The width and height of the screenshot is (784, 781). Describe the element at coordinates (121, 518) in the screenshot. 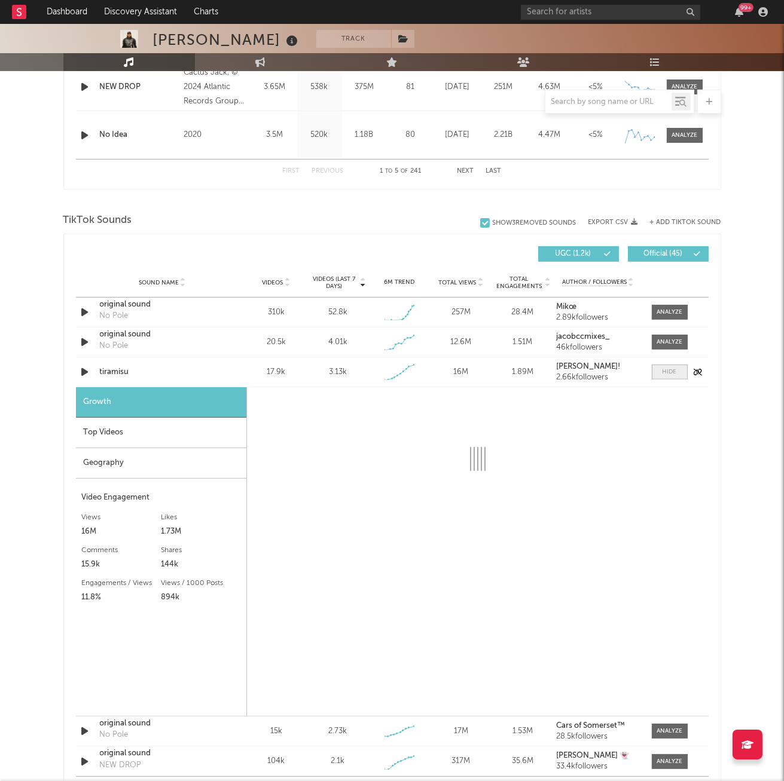

I see `div: Views` at that location.